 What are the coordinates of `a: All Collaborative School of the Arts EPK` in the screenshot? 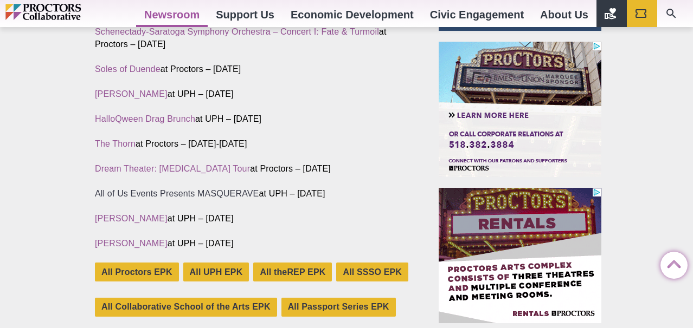 It's located at (186, 307).